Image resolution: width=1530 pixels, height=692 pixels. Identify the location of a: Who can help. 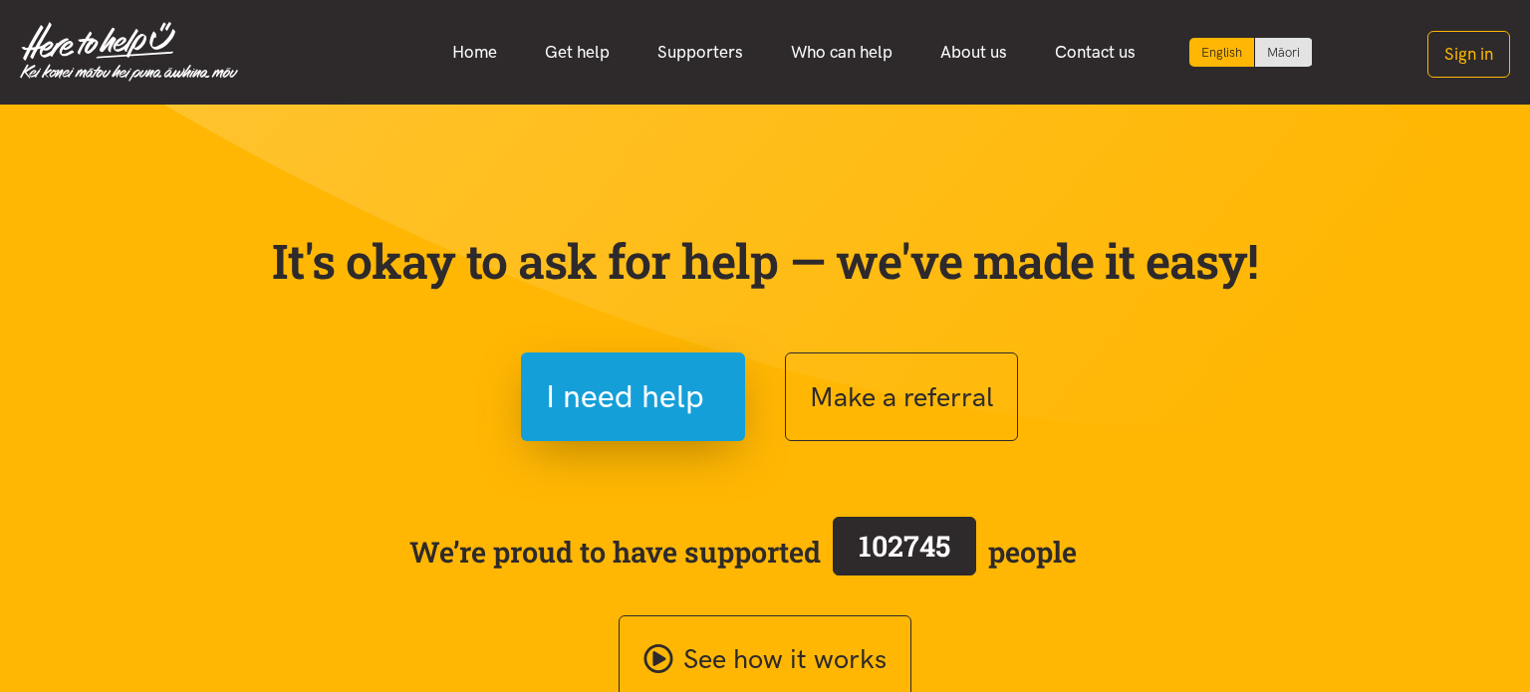
(841, 52).